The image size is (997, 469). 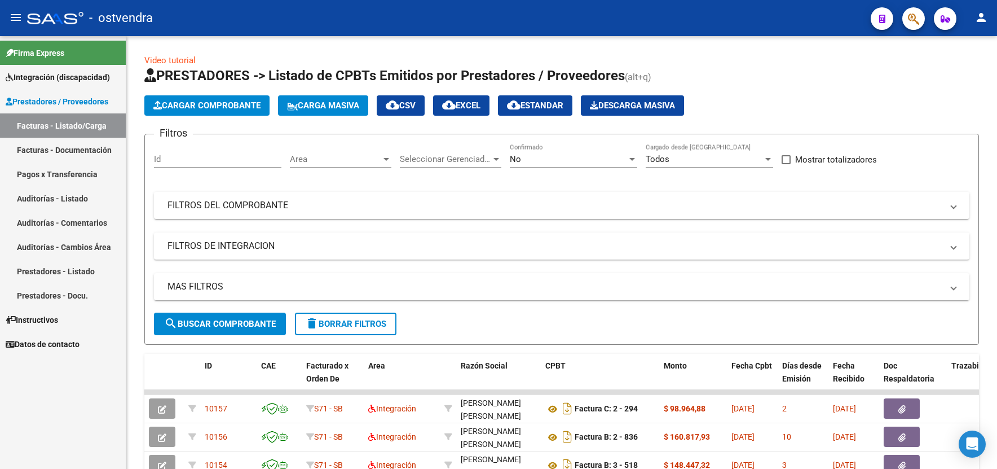 What do you see at coordinates (461, 105) in the screenshot?
I see `button: EXCEL` at bounding box center [461, 105].